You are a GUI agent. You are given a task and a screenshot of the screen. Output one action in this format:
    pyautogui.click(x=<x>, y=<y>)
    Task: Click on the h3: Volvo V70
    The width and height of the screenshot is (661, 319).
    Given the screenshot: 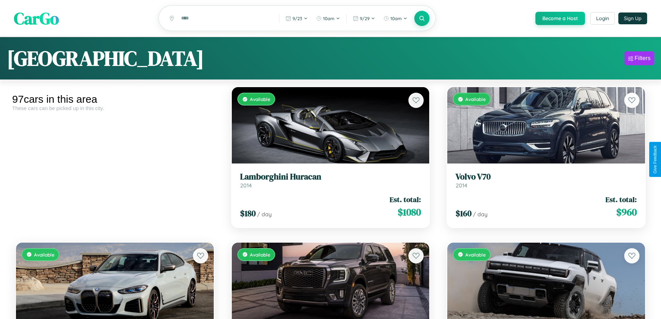 What is the action you would take?
    pyautogui.click(x=546, y=177)
    